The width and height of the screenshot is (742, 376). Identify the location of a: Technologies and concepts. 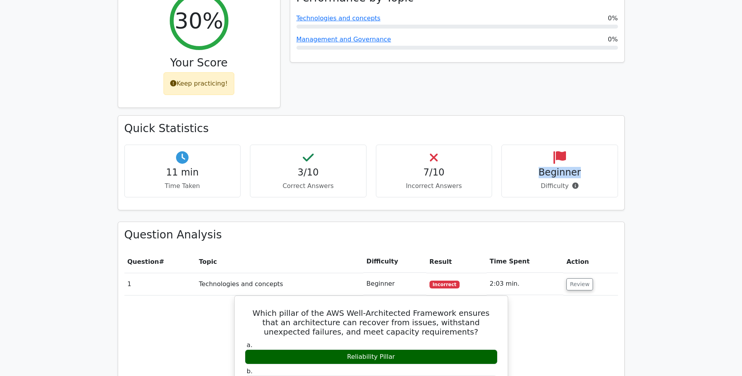
(338, 18).